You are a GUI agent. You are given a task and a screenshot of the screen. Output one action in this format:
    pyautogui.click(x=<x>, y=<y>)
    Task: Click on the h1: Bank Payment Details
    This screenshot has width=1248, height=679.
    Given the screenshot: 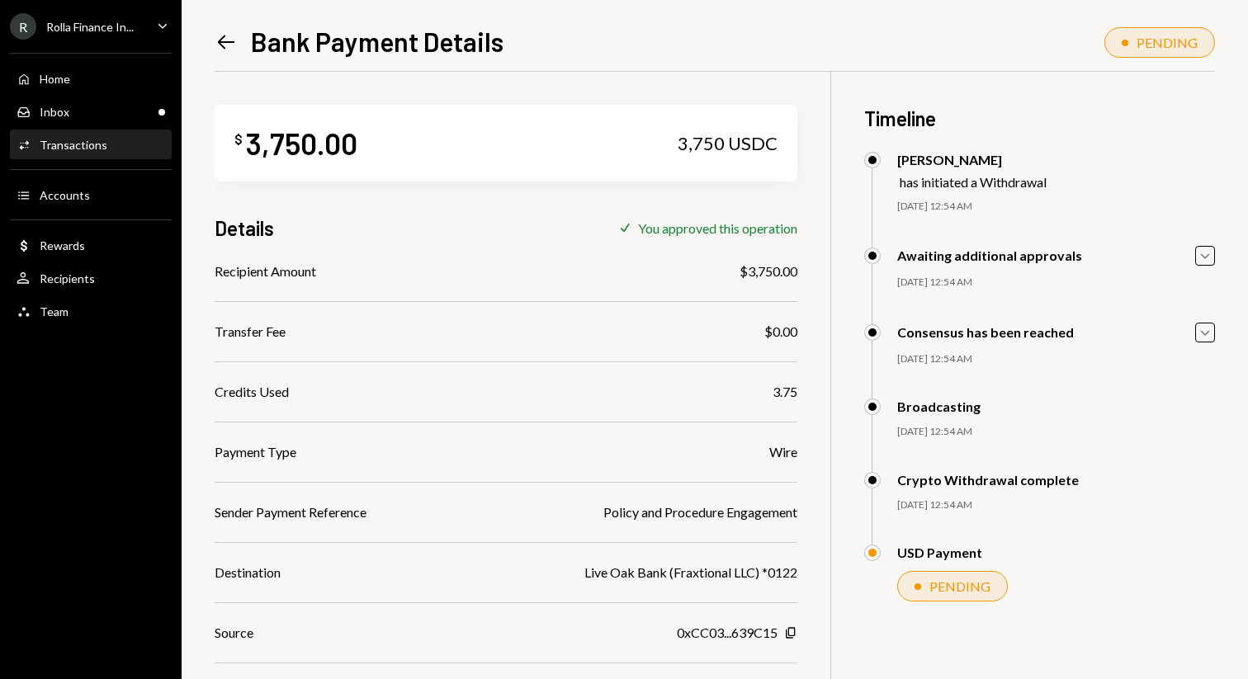 What is the action you would take?
    pyautogui.click(x=377, y=41)
    